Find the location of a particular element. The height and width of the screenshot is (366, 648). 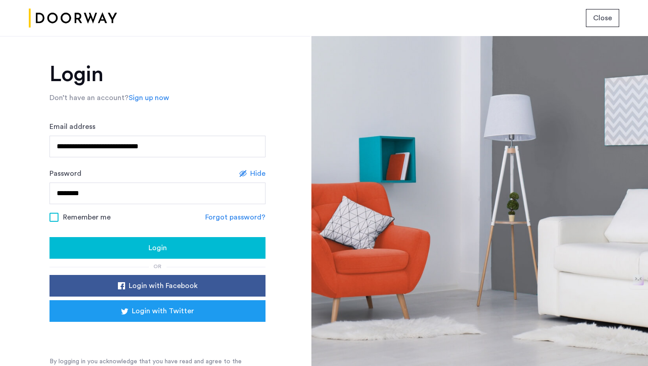

label: Email address is located at coordinates (72, 127).